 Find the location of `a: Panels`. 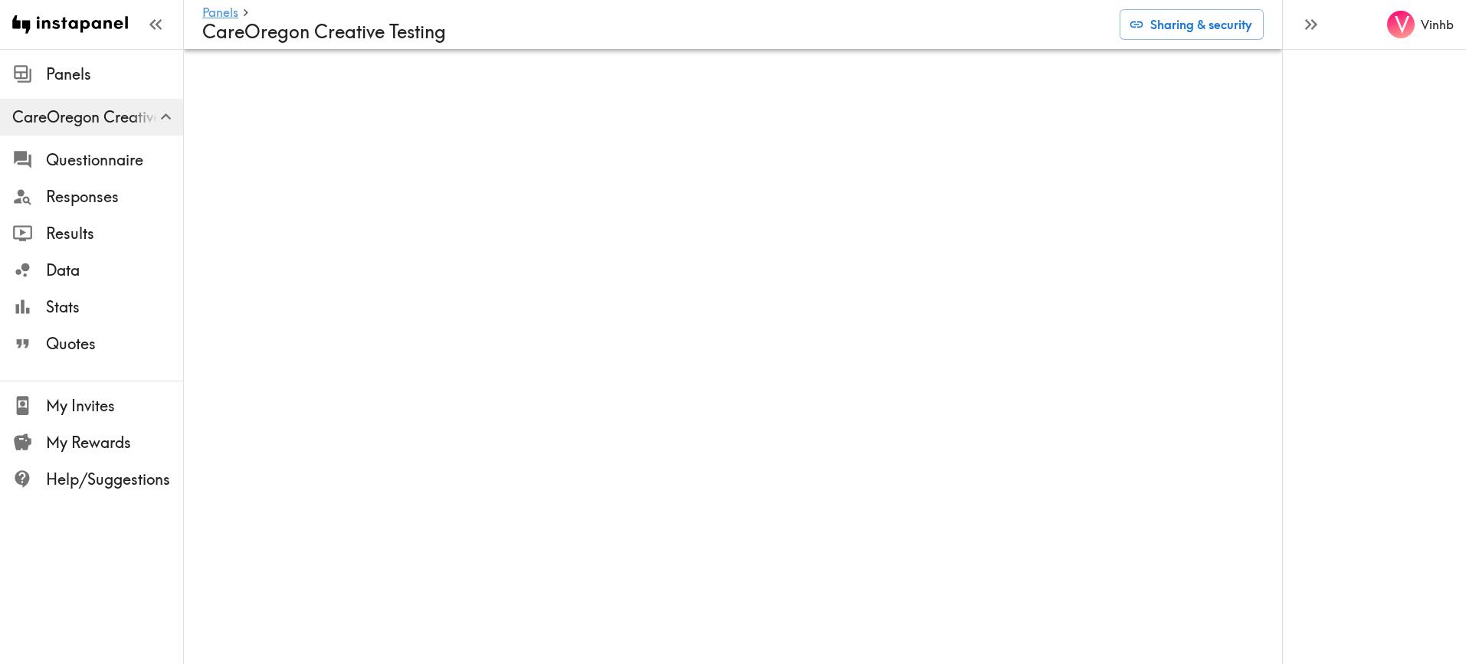

a: Panels is located at coordinates (220, 13).